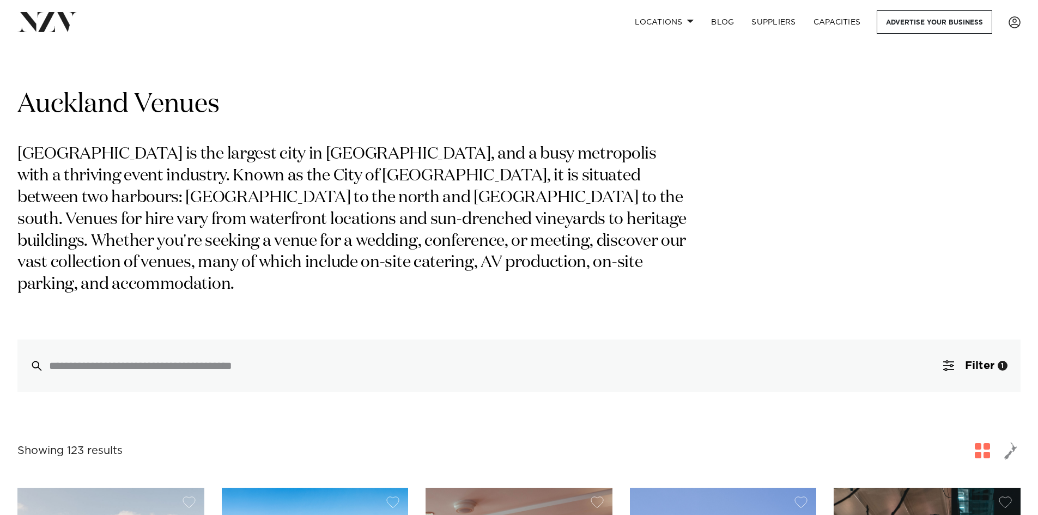 This screenshot has height=515, width=1038. I want to click on span: Filter, so click(980, 366).